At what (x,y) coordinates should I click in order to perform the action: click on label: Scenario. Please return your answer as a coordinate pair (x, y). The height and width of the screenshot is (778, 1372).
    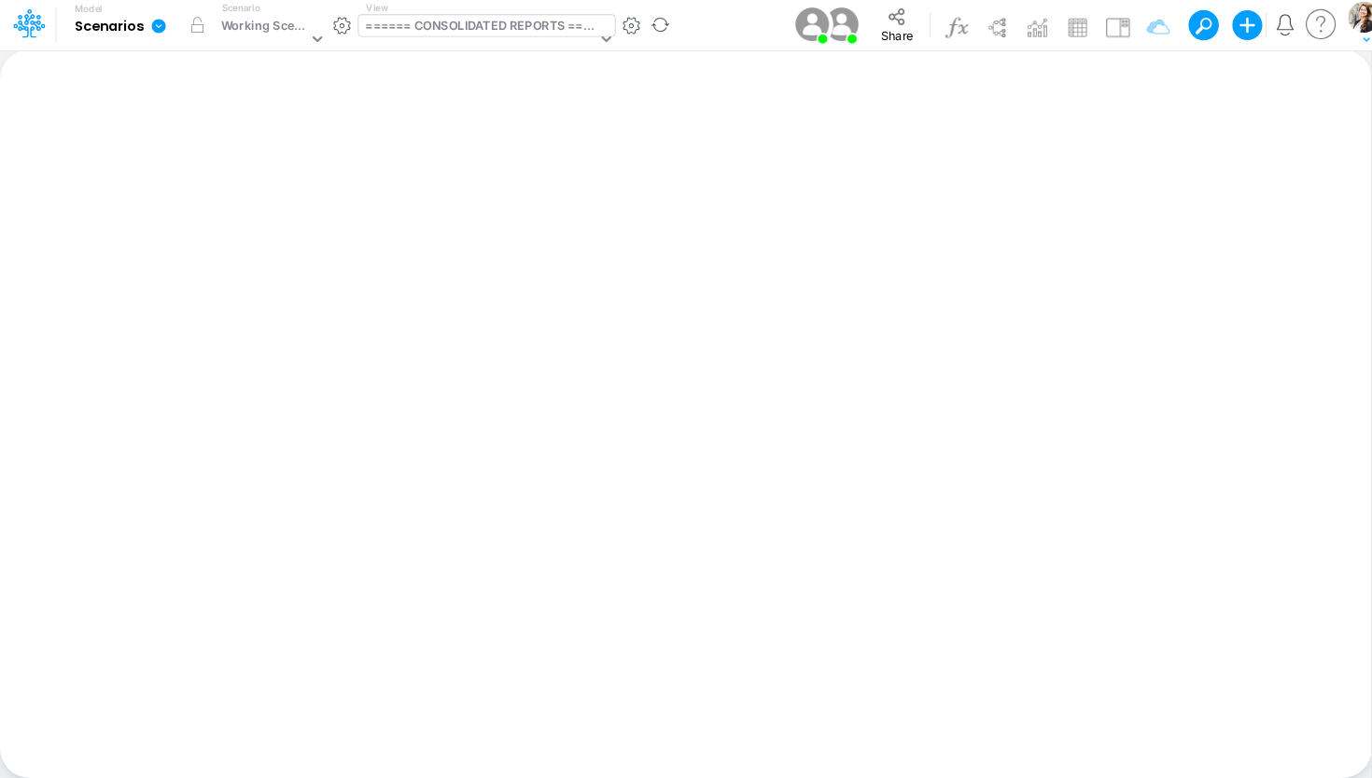
    Looking at the image, I should click on (241, 7).